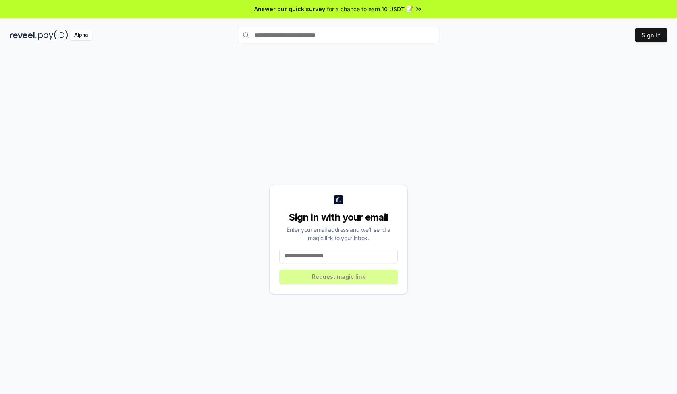 This screenshot has width=677, height=394. What do you see at coordinates (81, 35) in the screenshot?
I see `div: Alpha` at bounding box center [81, 35].